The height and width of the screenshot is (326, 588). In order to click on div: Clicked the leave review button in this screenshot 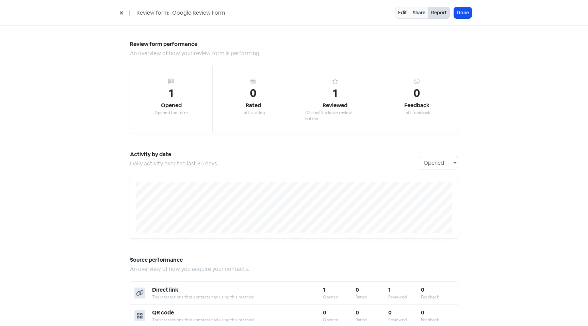, I will do `click(335, 116)`.